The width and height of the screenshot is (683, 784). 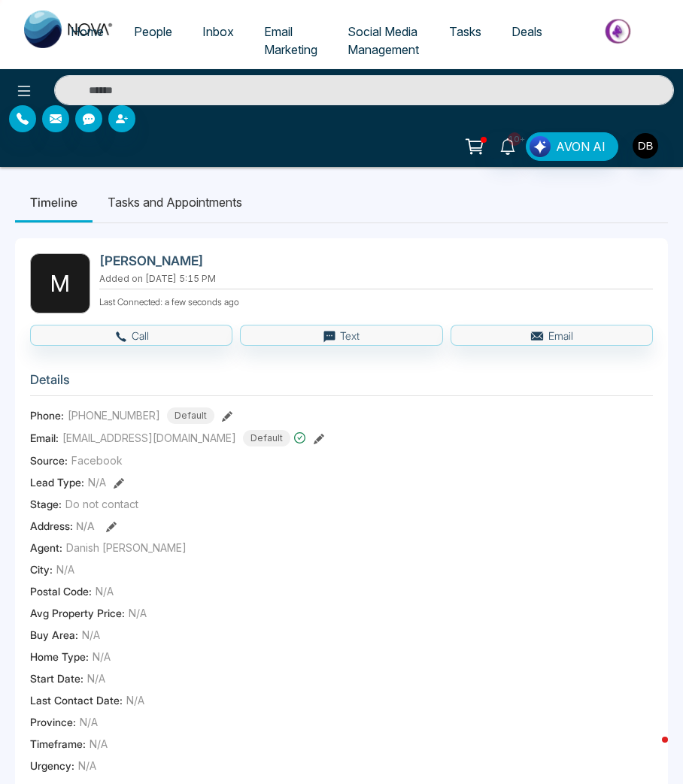 What do you see at coordinates (645, 146) in the screenshot?
I see `img: User Avatar` at bounding box center [645, 146].